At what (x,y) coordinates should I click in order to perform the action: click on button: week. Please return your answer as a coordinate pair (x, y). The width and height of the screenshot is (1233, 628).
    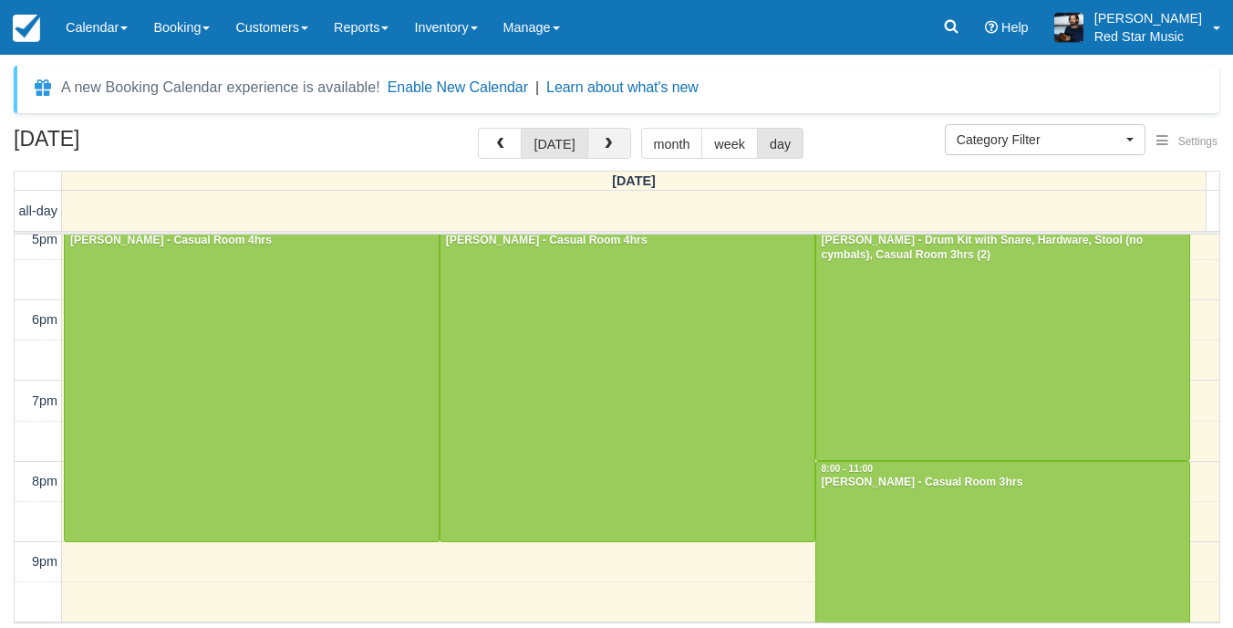
    Looking at the image, I should click on (730, 143).